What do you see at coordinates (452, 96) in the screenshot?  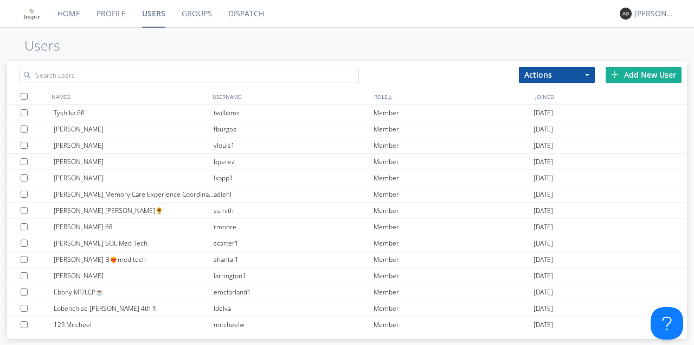 I see `div: ROLE` at bounding box center [452, 96].